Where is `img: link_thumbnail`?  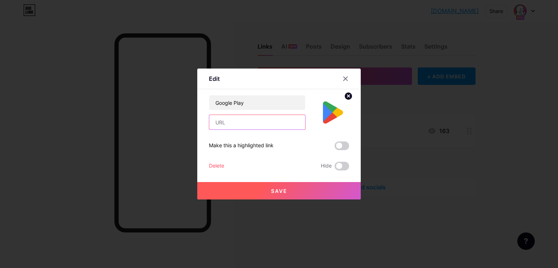
img: link_thumbnail is located at coordinates (332, 113).